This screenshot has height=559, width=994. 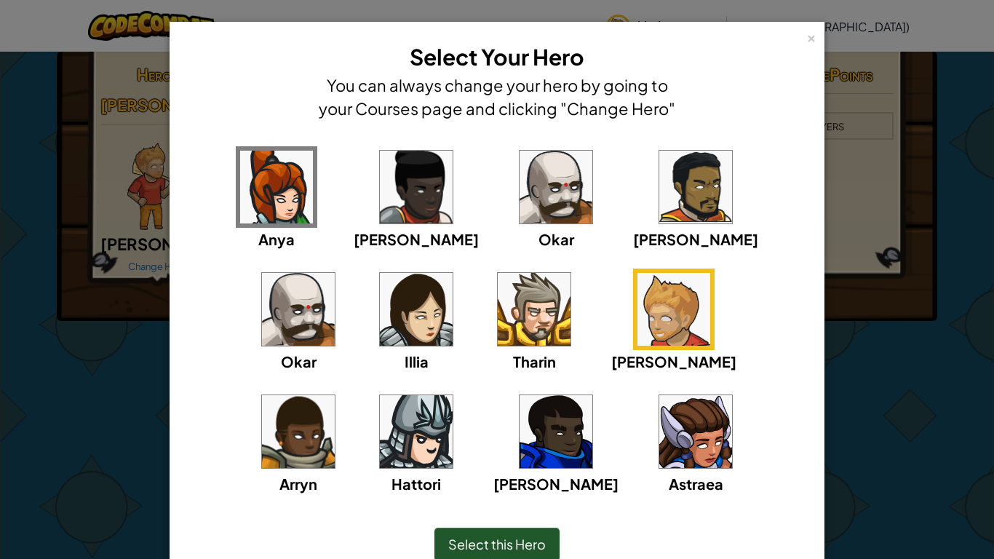 What do you see at coordinates (497, 57) in the screenshot?
I see `h3: Select Your Hero` at bounding box center [497, 57].